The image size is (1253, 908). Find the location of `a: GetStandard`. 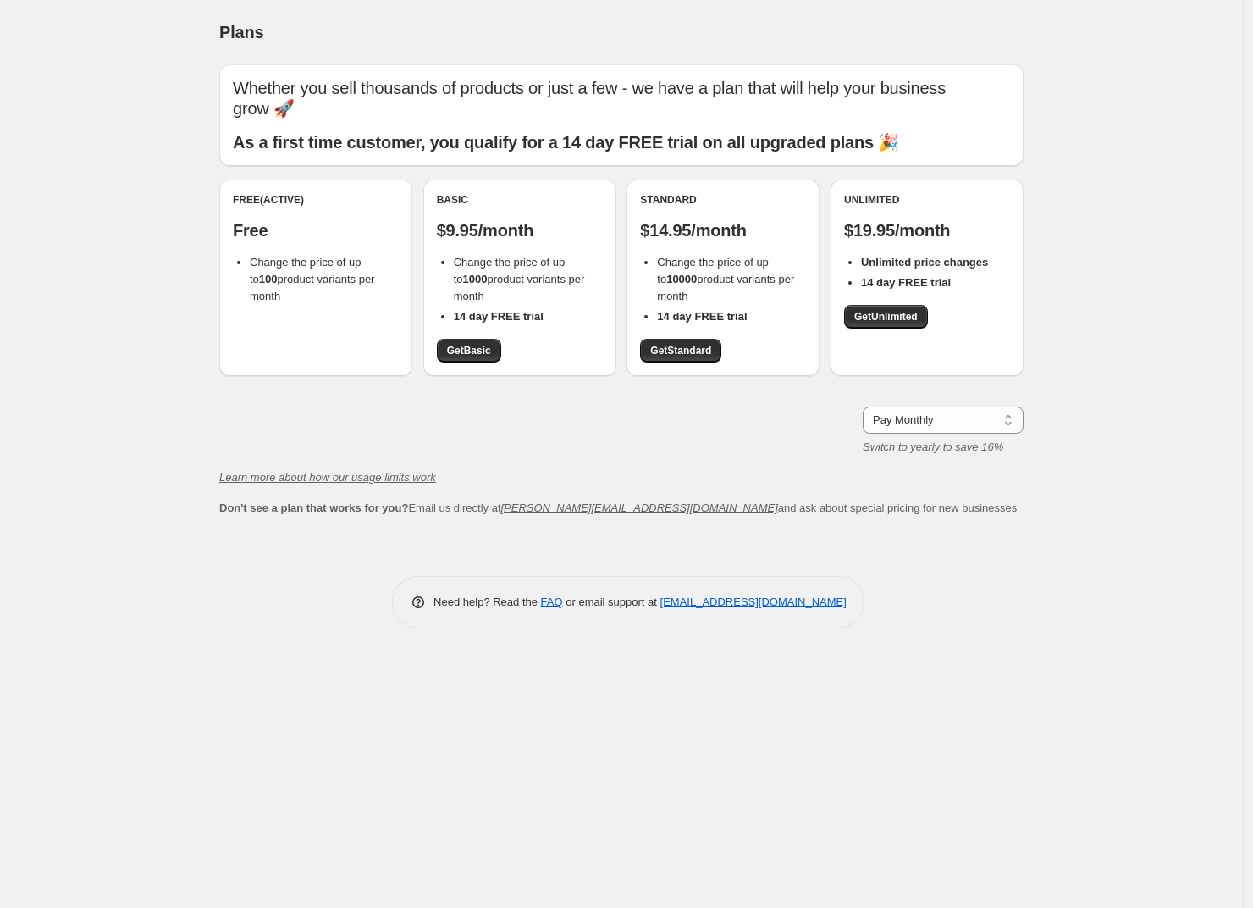

a: GetStandard is located at coordinates (681, 351).